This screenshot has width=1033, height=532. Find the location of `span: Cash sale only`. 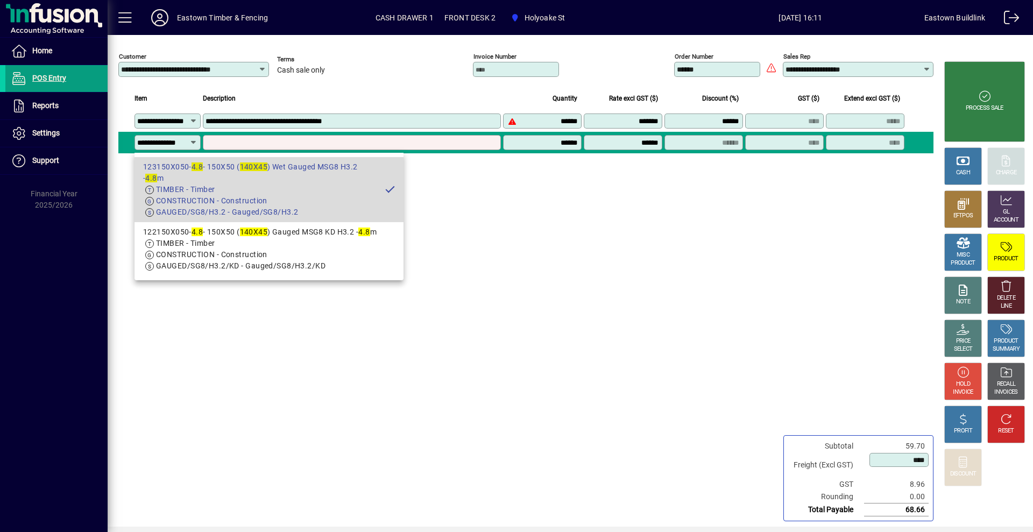

span: Cash sale only is located at coordinates (301, 71).